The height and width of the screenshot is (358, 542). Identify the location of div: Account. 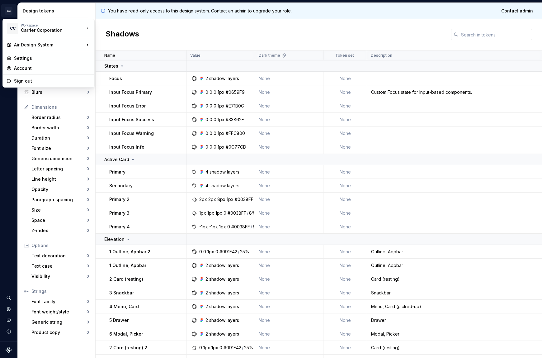
(52, 68).